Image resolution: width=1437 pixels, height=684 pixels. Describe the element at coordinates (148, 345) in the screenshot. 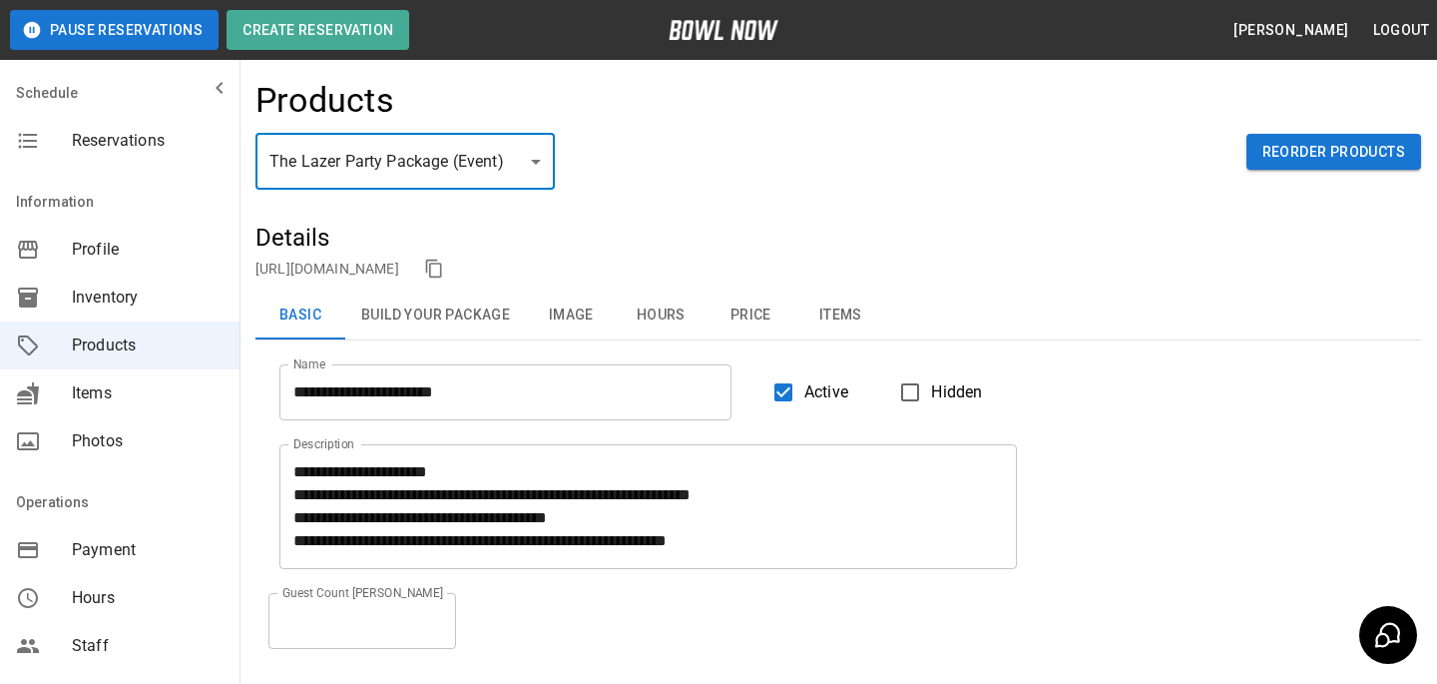

I see `span: Products` at that location.